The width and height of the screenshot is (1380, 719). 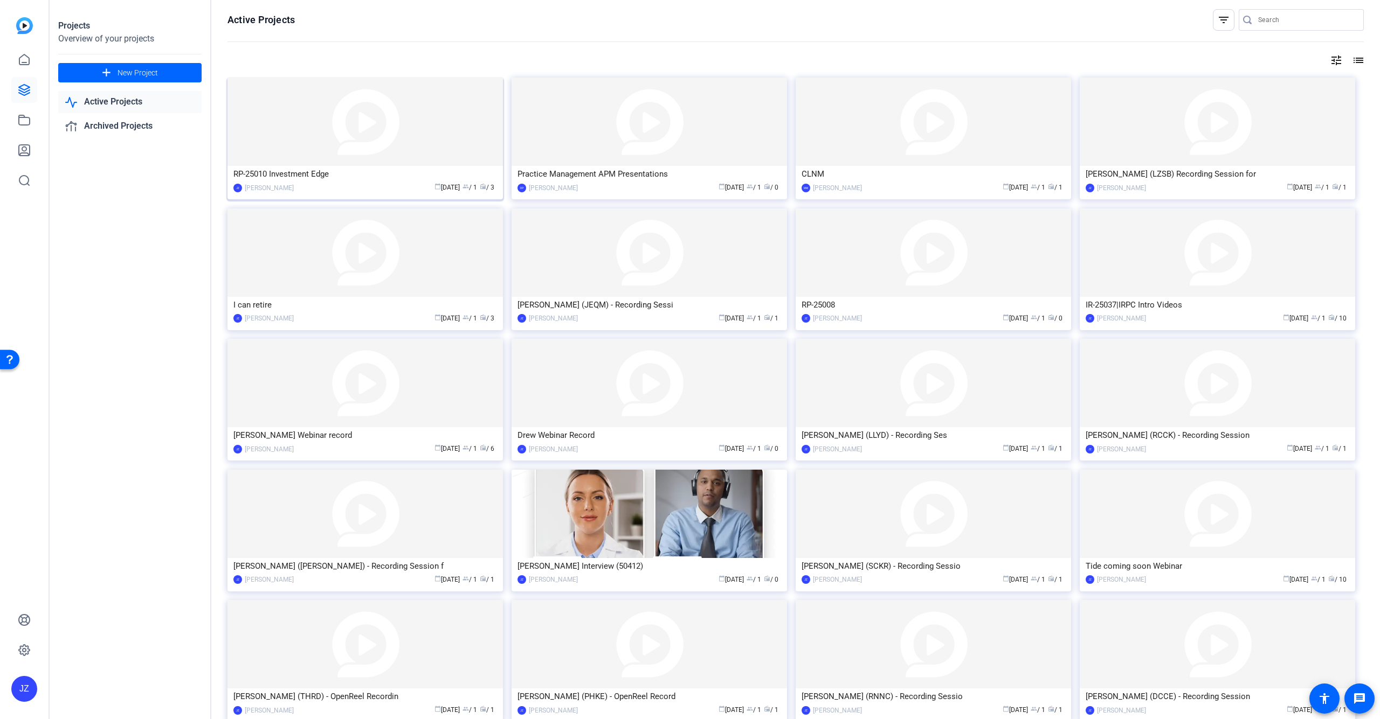 What do you see at coordinates (1306, 20) in the screenshot?
I see `input: Search` at bounding box center [1306, 20].